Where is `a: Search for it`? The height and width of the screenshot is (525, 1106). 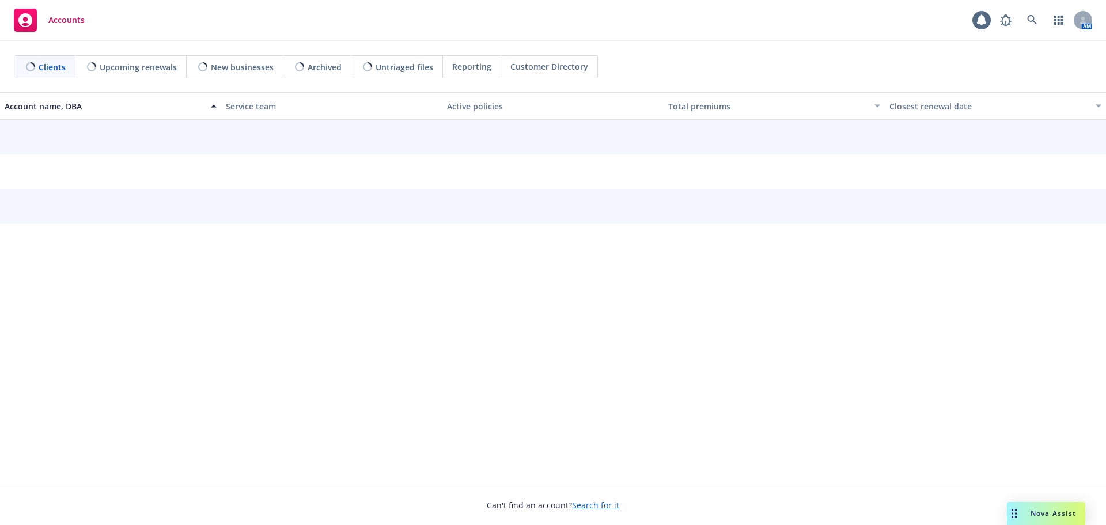
a: Search for it is located at coordinates (595, 504).